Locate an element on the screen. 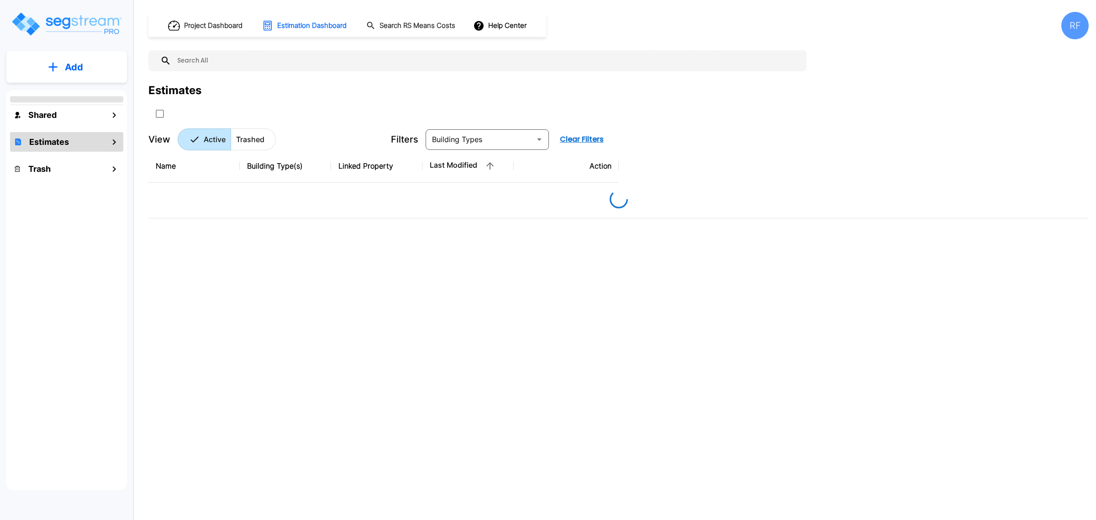 This screenshot has width=1096, height=520. button: Active is located at coordinates (204, 139).